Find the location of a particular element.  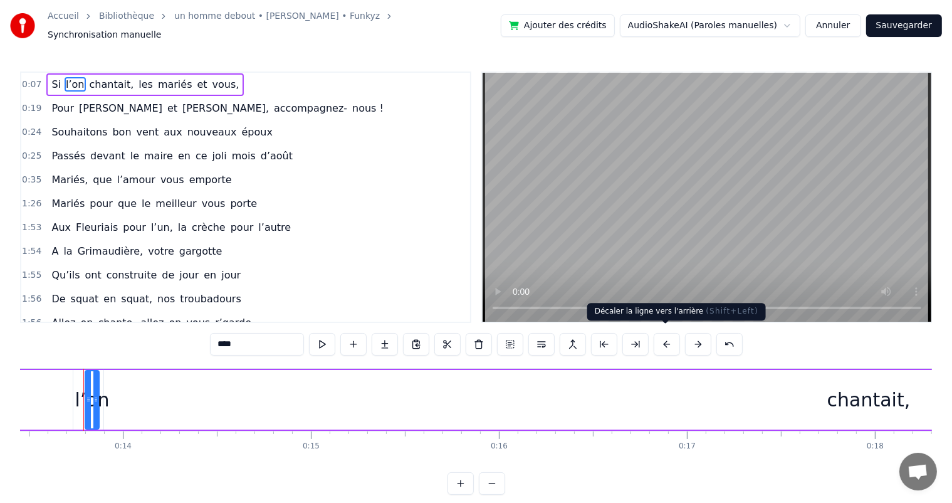

span: Allez is located at coordinates (63, 322).